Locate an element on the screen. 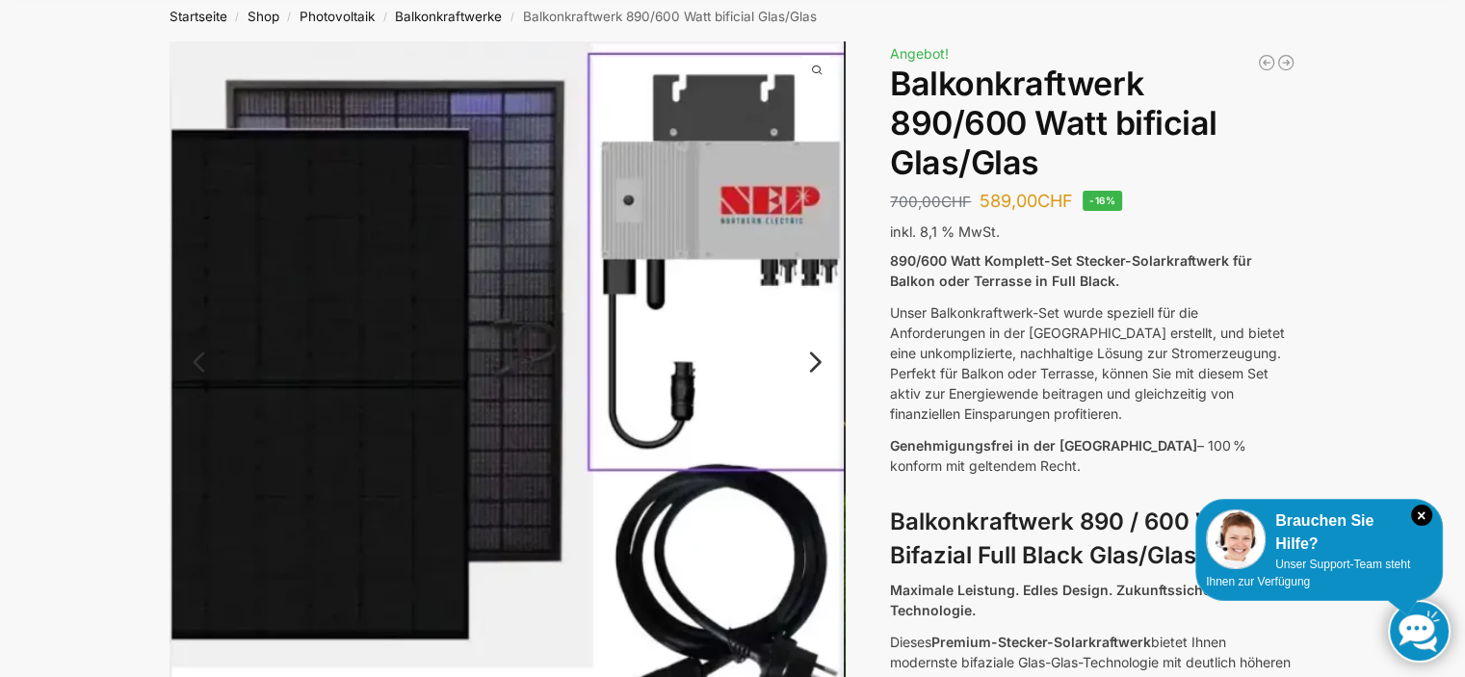 This screenshot has height=677, width=1465. img: Customer service is located at coordinates (1236, 540).